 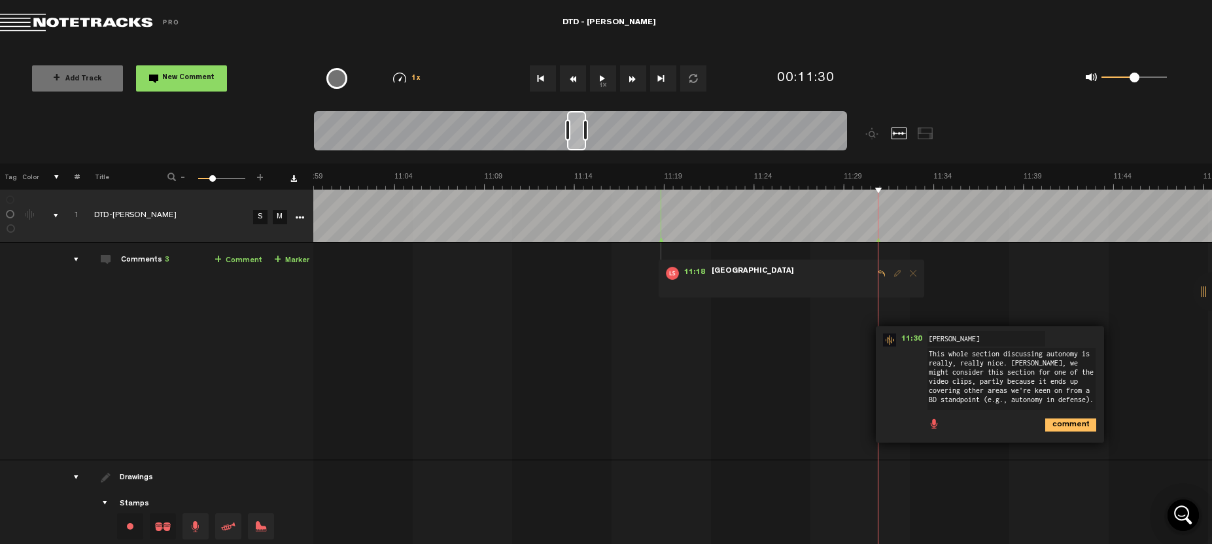 I want to click on div: comments, stamps & drawings, so click(x=50, y=216).